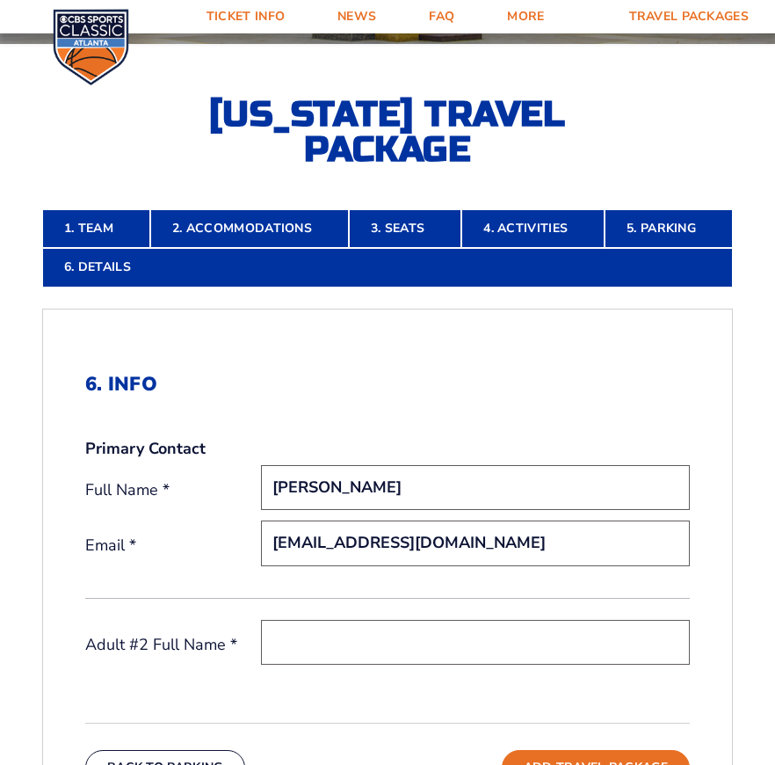  What do you see at coordinates (533, 229) in the screenshot?
I see `a: 4. Activities` at bounding box center [533, 229].